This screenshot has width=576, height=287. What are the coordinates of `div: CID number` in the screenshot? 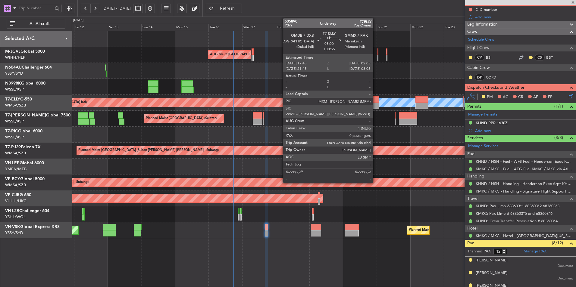 It's located at (487, 9).